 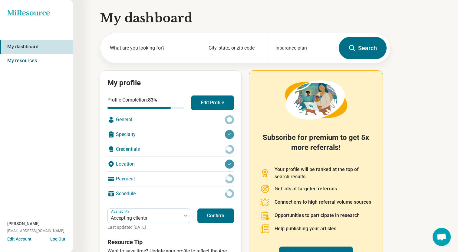 What do you see at coordinates (145, 103) in the screenshot?
I see `div: Profile Completion:` at bounding box center [145, 103].